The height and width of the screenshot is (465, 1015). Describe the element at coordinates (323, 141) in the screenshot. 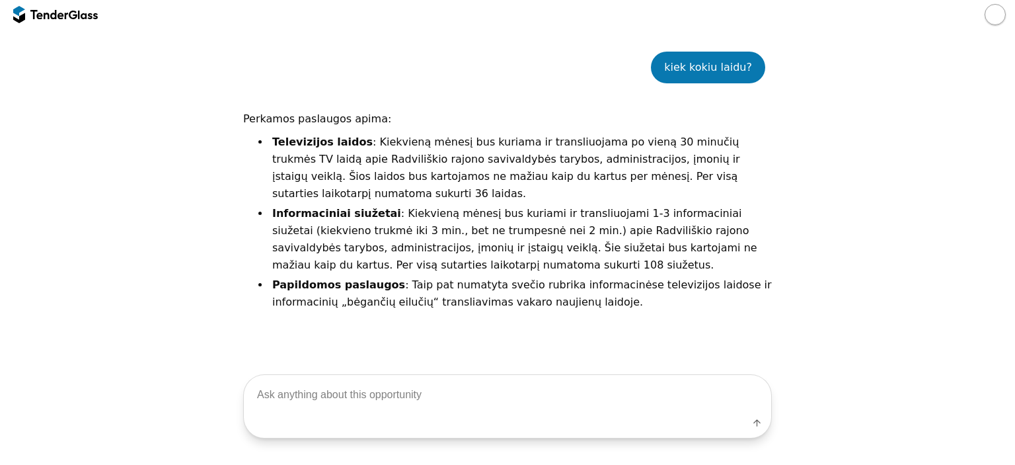

I see `strong: Televizijos laidos` at that location.